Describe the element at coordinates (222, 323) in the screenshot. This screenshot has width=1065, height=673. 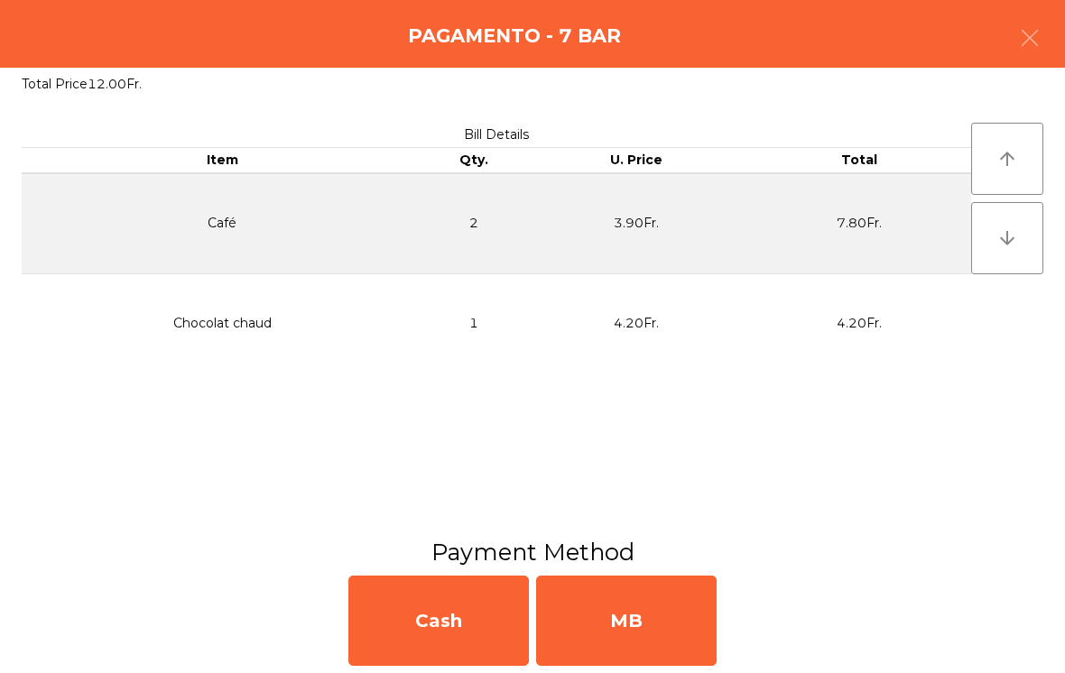
I see `td: Chocolat chaud` at that location.